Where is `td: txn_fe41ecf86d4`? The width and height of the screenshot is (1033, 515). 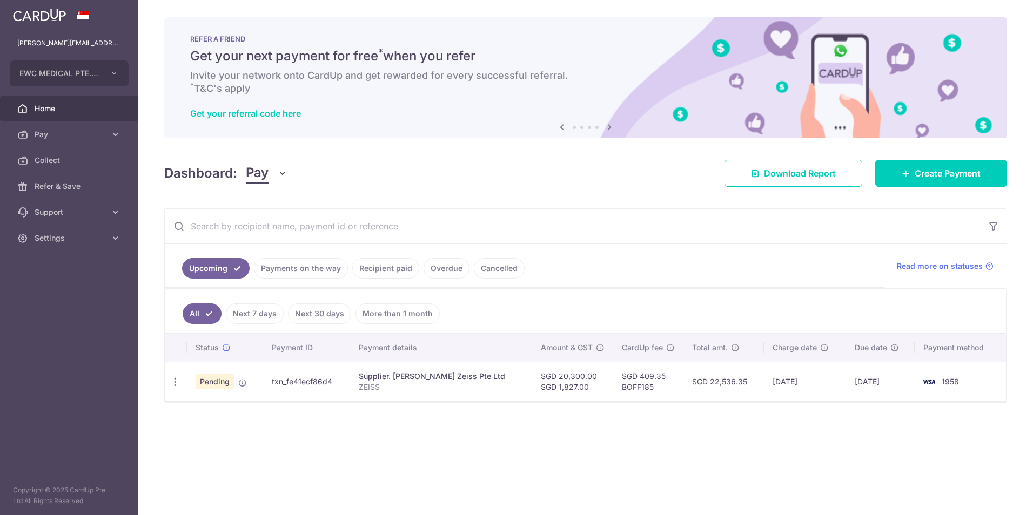 td: txn_fe41ecf86d4 is located at coordinates (306, 381).